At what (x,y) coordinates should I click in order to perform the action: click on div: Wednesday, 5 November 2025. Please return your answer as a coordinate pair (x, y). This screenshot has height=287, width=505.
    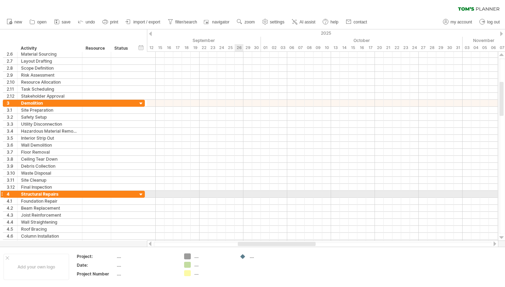
    Looking at the image, I should click on (484, 48).